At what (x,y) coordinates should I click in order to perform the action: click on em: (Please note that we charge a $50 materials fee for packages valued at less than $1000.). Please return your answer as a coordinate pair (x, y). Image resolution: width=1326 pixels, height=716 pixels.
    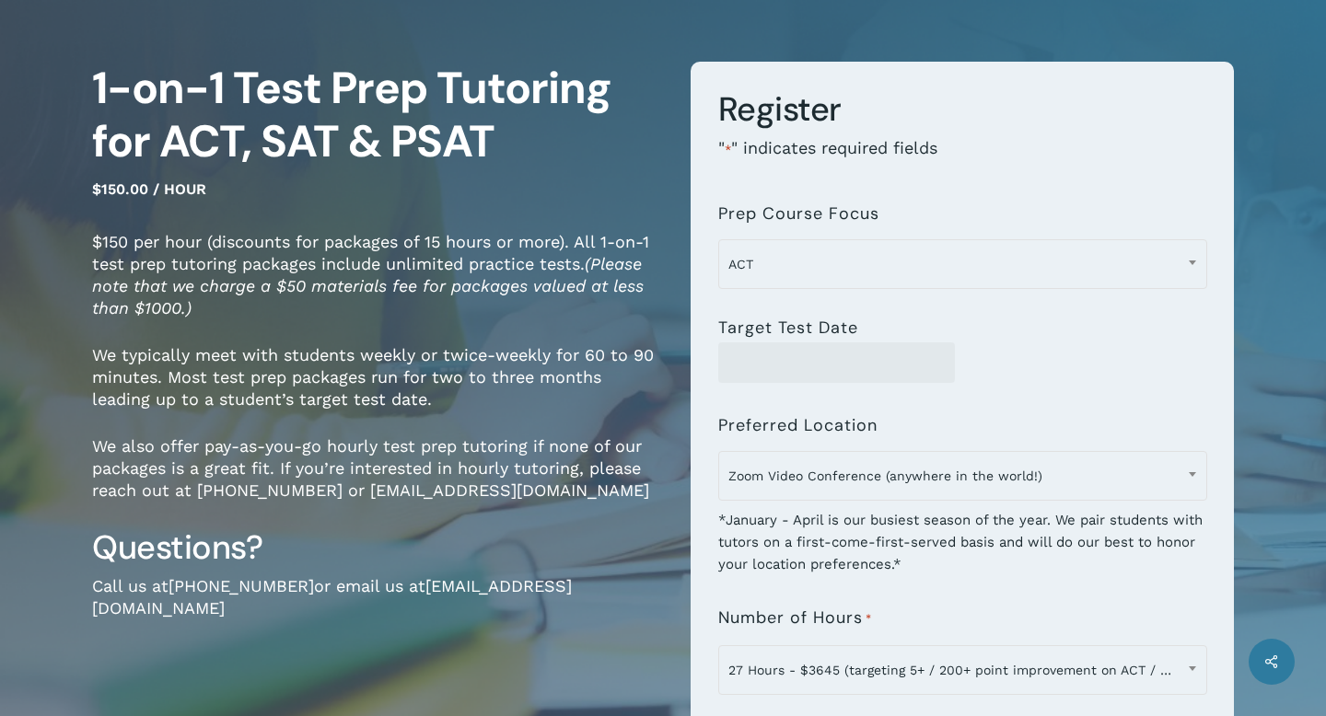
    Looking at the image, I should click on (367, 285).